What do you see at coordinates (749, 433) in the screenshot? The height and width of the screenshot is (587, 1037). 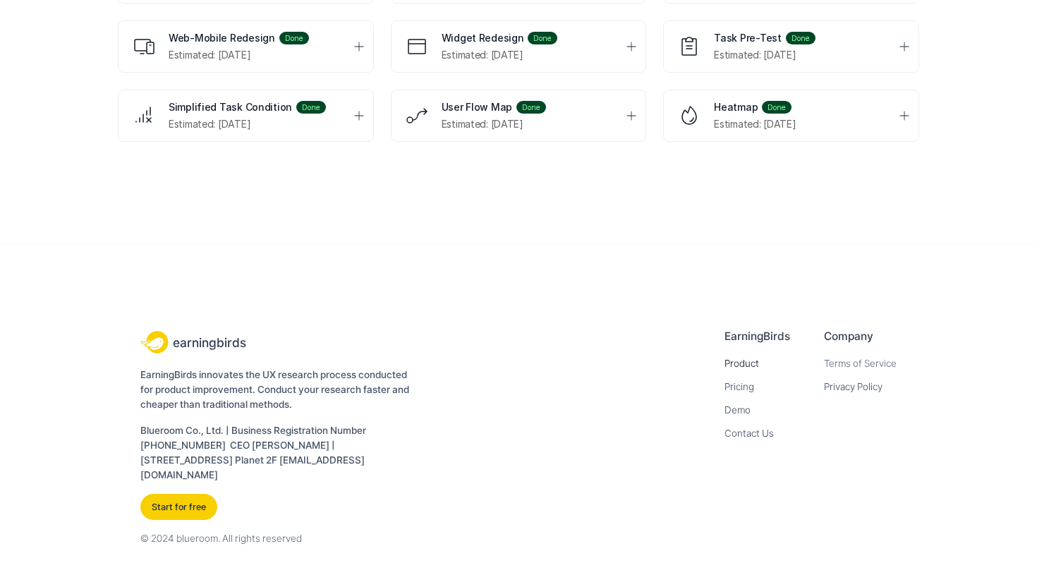 I see `a: Contact Us` at bounding box center [749, 433].